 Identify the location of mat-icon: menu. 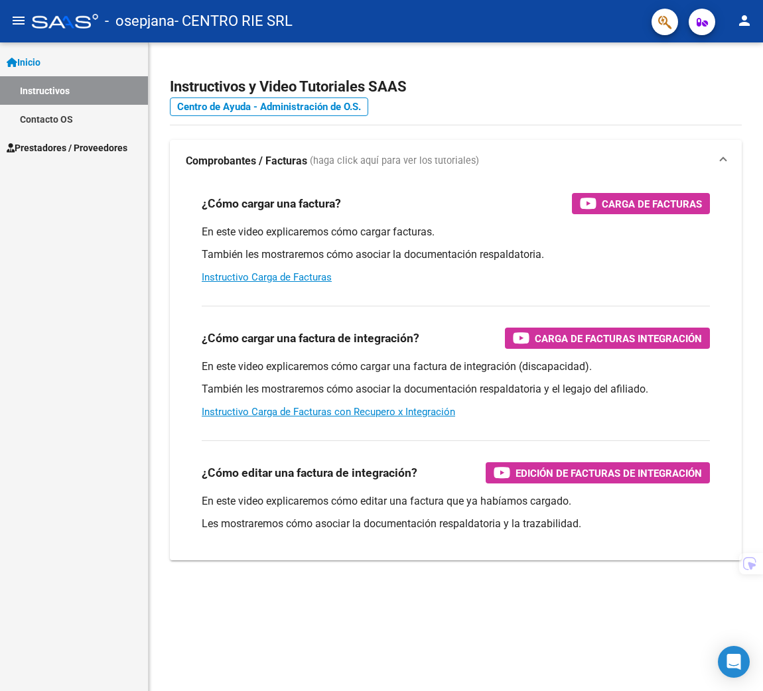
(19, 21).